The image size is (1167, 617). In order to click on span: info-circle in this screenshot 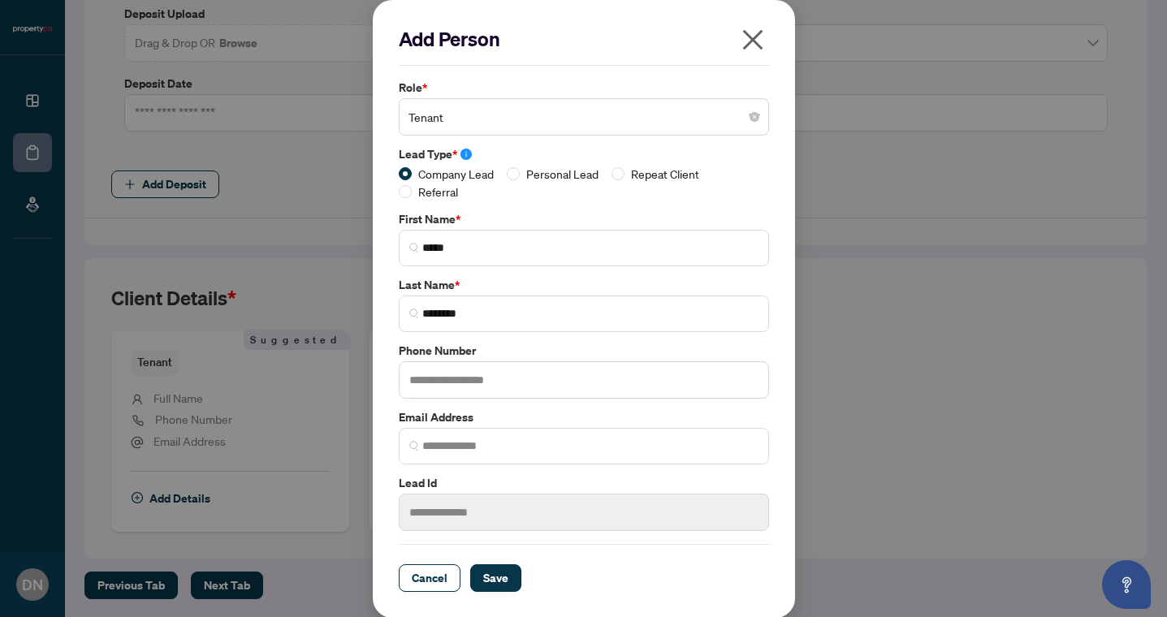, I will do `click(466, 154)`.